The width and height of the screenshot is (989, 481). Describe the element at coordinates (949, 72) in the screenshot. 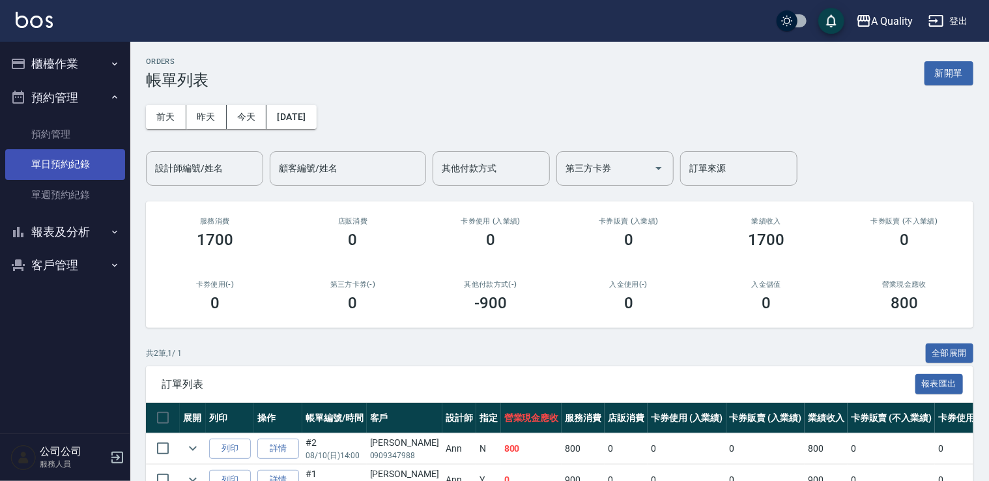

I see `a: 新開單` at that location.